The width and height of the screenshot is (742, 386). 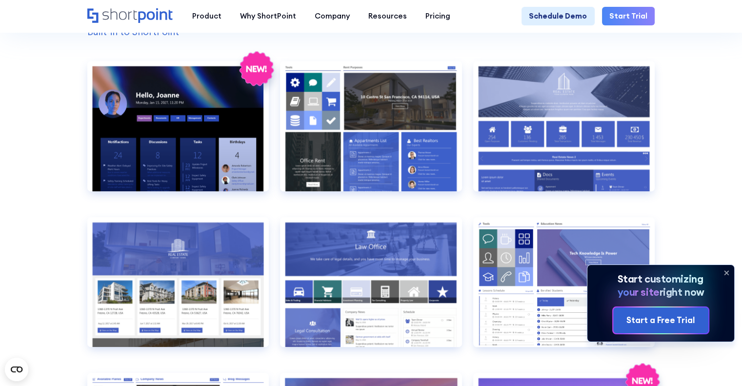 I want to click on div: Company, so click(x=332, y=16).